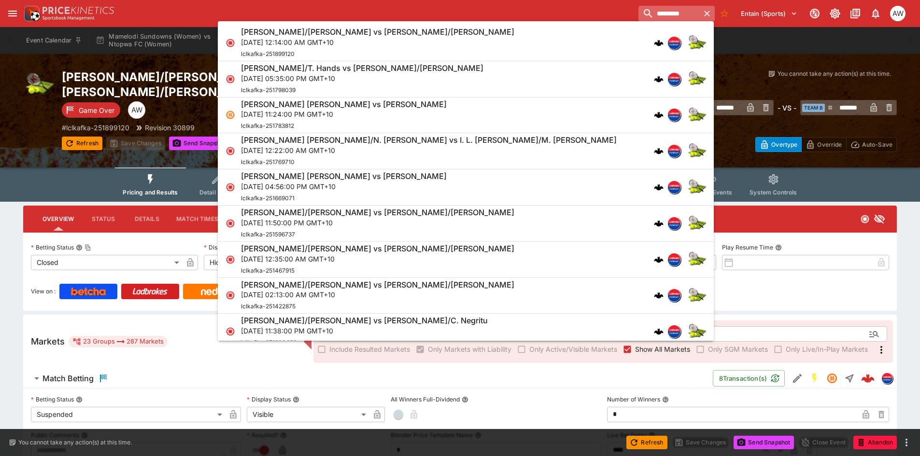 This screenshot has height=456, width=920. I want to click on button: Match Times, so click(197, 219).